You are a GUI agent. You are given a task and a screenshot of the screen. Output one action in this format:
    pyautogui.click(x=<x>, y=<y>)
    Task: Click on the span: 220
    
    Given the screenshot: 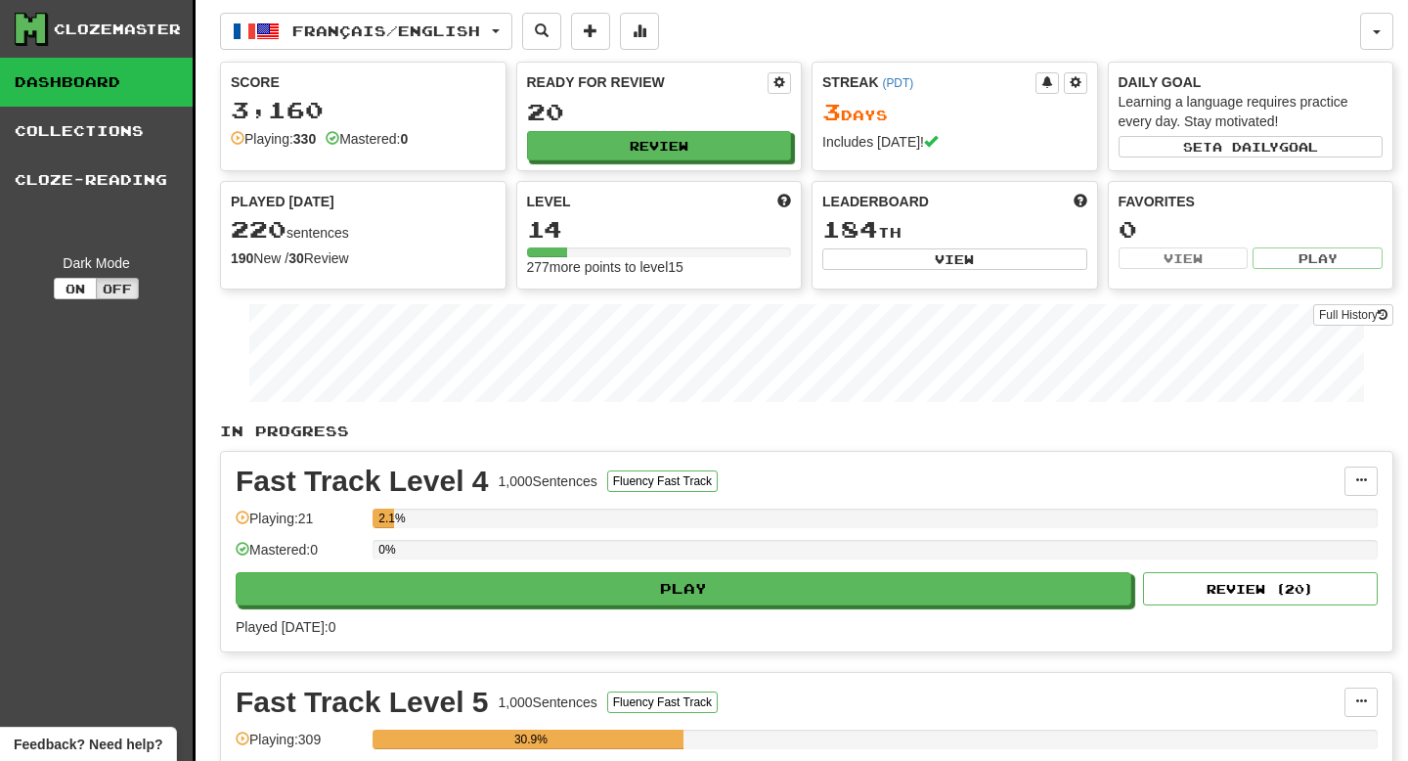 What is the action you would take?
    pyautogui.click(x=258, y=229)
    